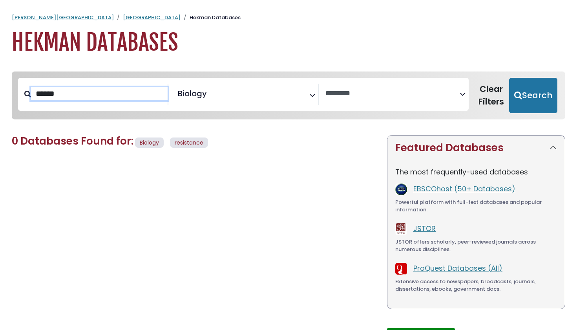  What do you see at coordinates (533, 95) in the screenshot?
I see `button: Submit for Search Results` at bounding box center [533, 95].